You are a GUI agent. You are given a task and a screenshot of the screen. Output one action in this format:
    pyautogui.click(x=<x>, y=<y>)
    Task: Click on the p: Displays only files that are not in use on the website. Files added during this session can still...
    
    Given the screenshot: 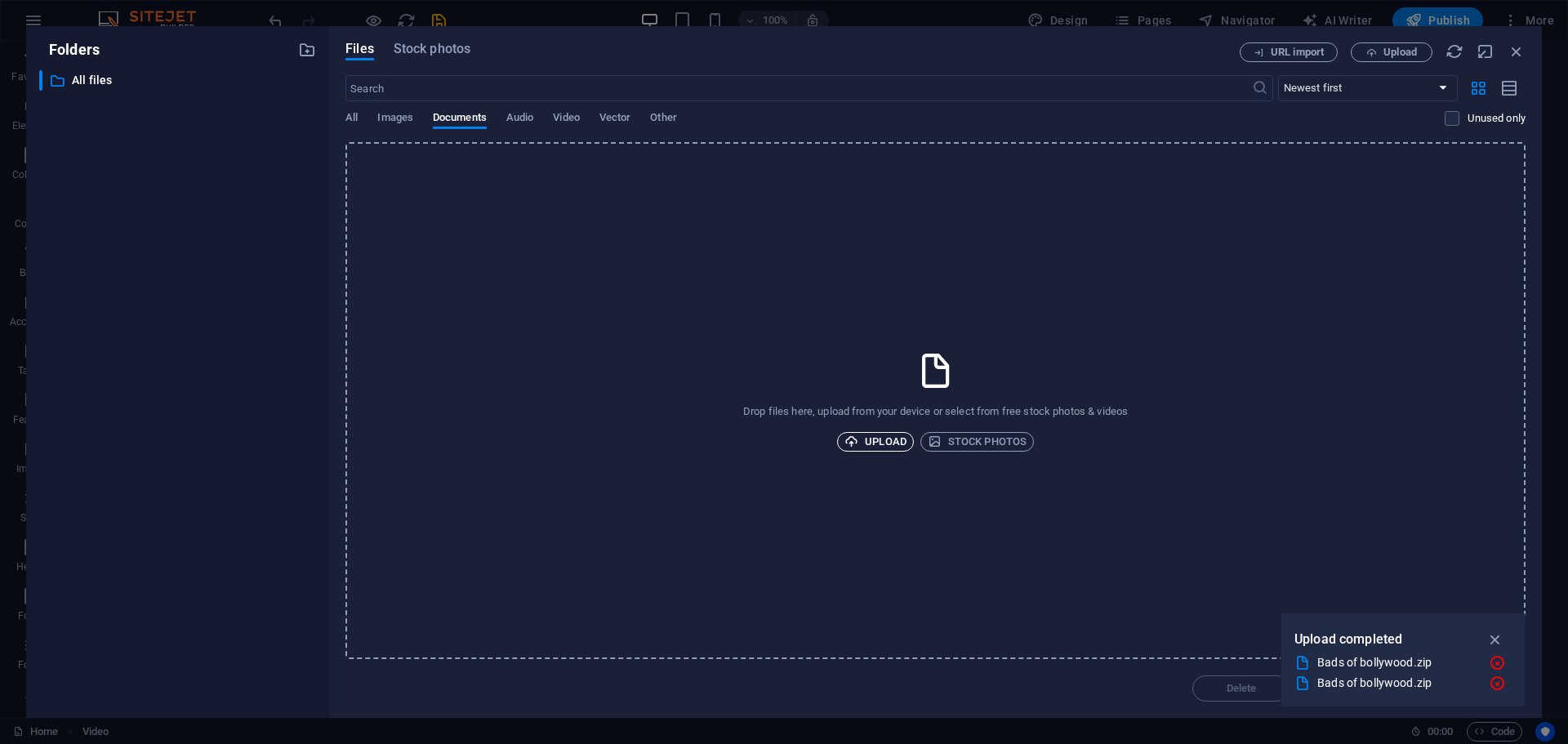 What is the action you would take?
    pyautogui.click(x=1496, y=118)
    